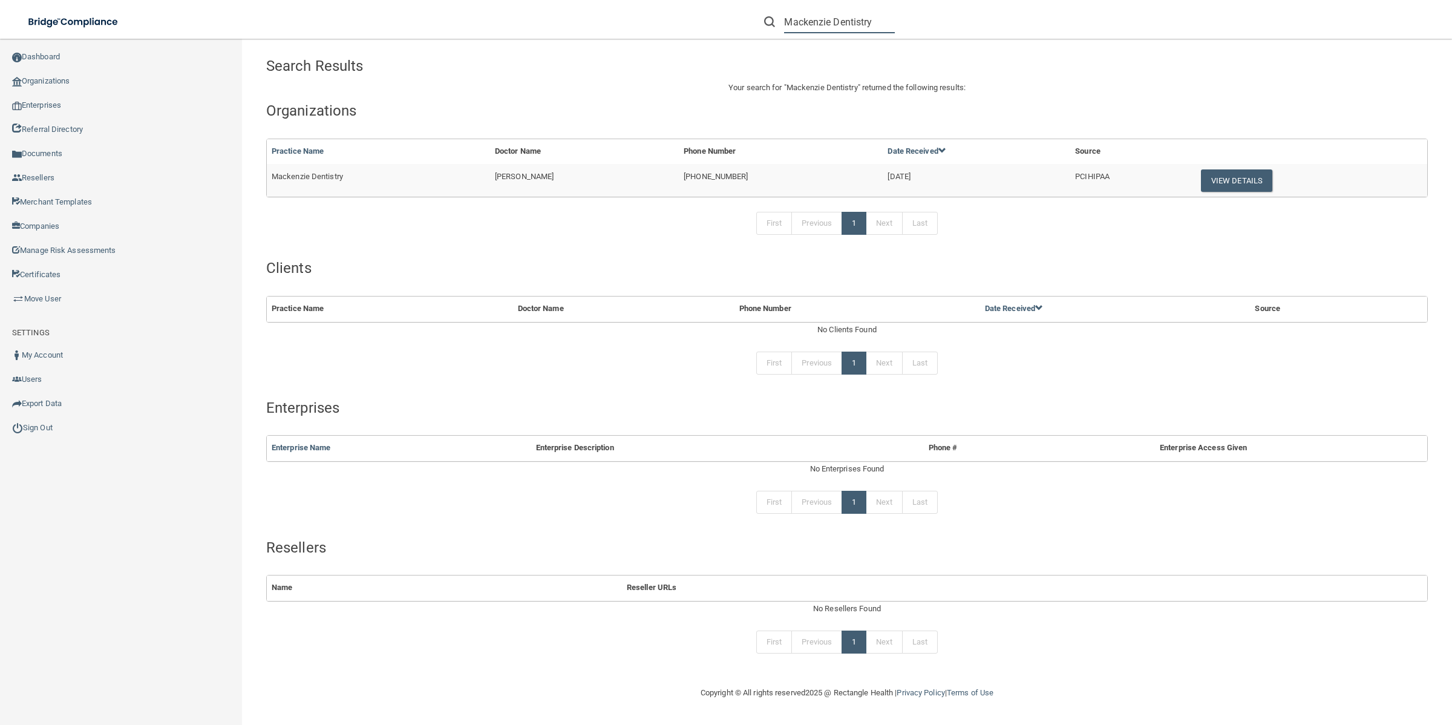 The width and height of the screenshot is (1452, 725). Describe the element at coordinates (444, 588) in the screenshot. I see `th: Name` at that location.